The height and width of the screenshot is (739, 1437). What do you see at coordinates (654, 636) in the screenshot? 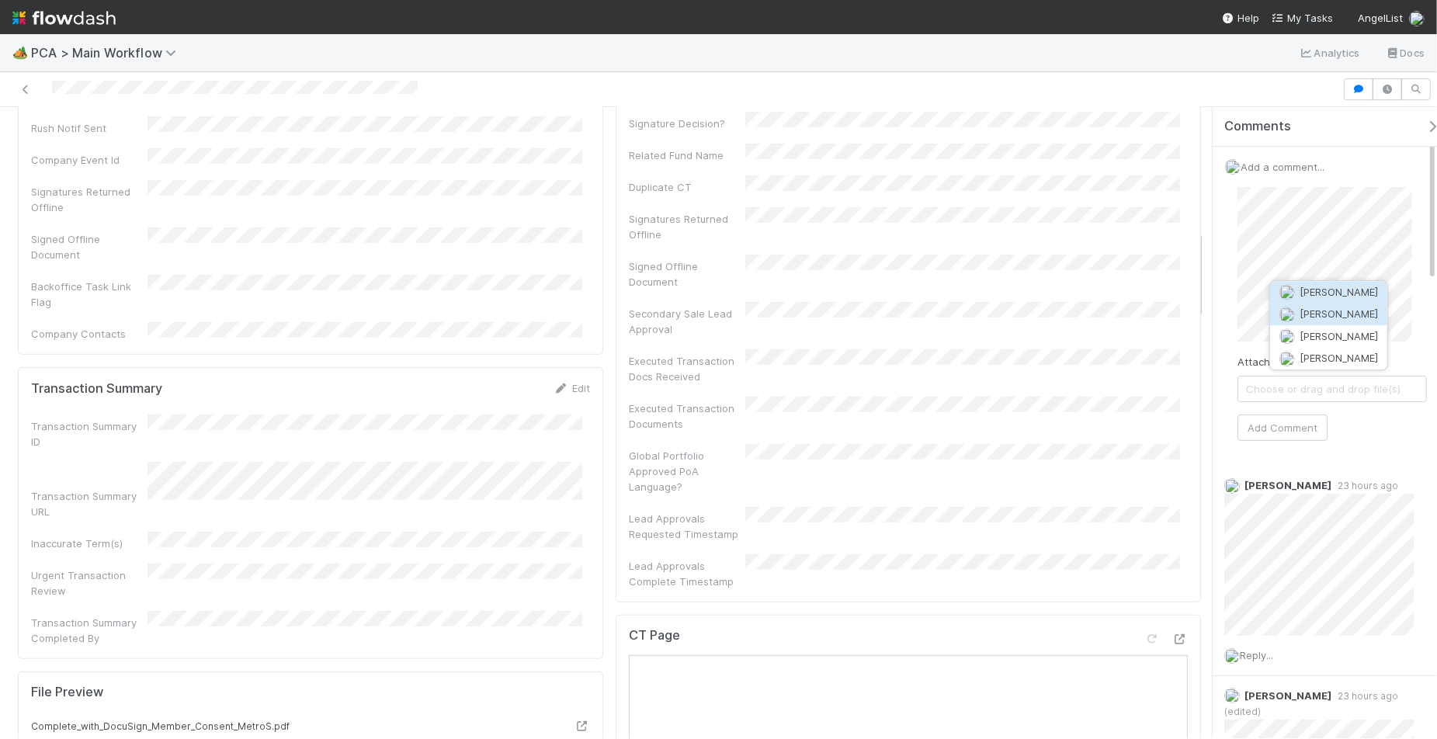
I see `h5: CT Page` at bounding box center [654, 636].